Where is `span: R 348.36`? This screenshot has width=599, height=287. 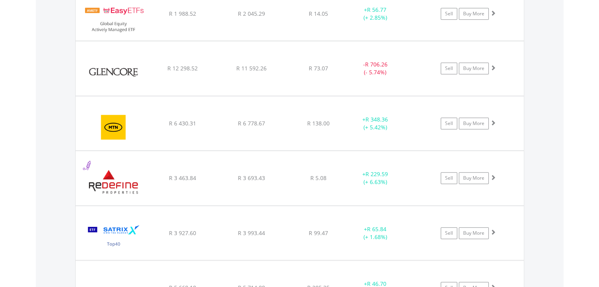
span: R 348.36 is located at coordinates (376, 119).